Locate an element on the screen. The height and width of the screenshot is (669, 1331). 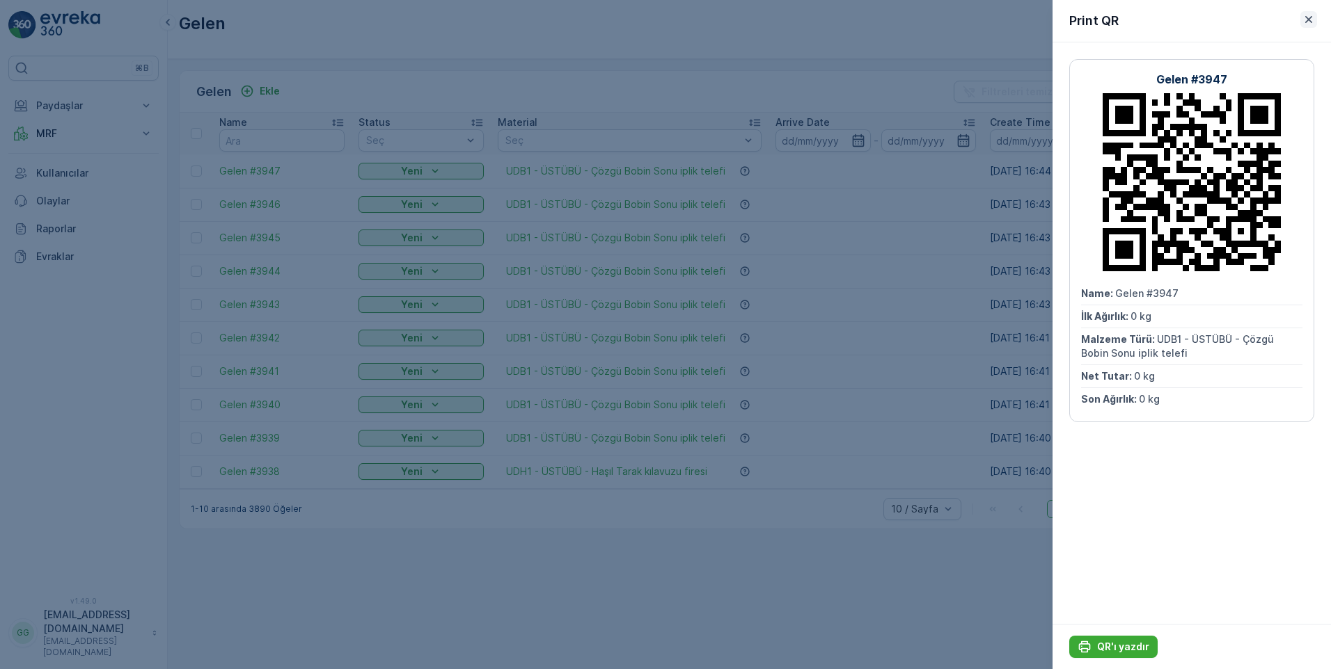
button: QR'ı yazdır is located at coordinates (1113, 647).